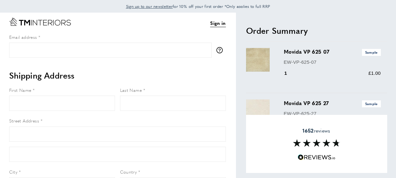 The image size is (396, 178). Describe the element at coordinates (290, 73) in the screenshot. I see `div: 1` at that location.